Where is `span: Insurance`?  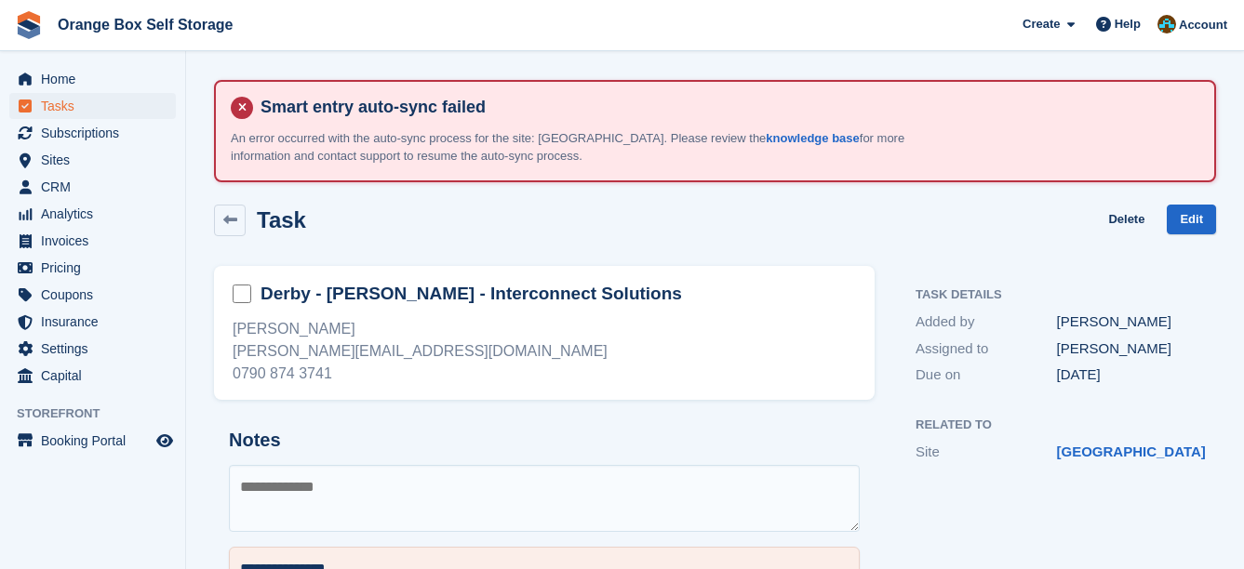
span: Insurance is located at coordinates (97, 322).